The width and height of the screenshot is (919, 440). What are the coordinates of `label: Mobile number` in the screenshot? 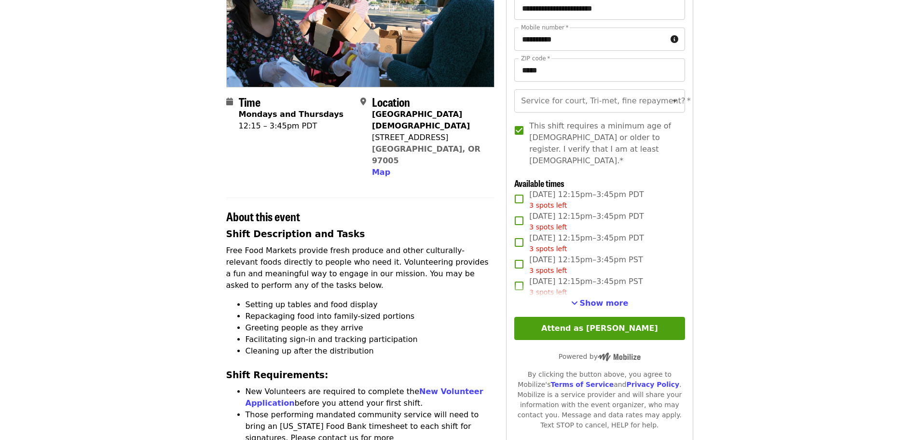 It's located at (545, 28).